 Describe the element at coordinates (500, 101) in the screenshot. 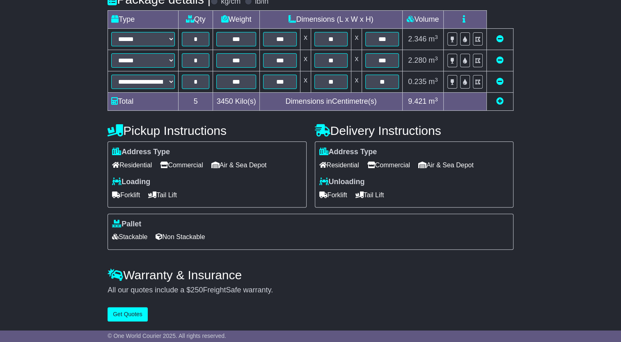

I see `a: Add new item` at that location.